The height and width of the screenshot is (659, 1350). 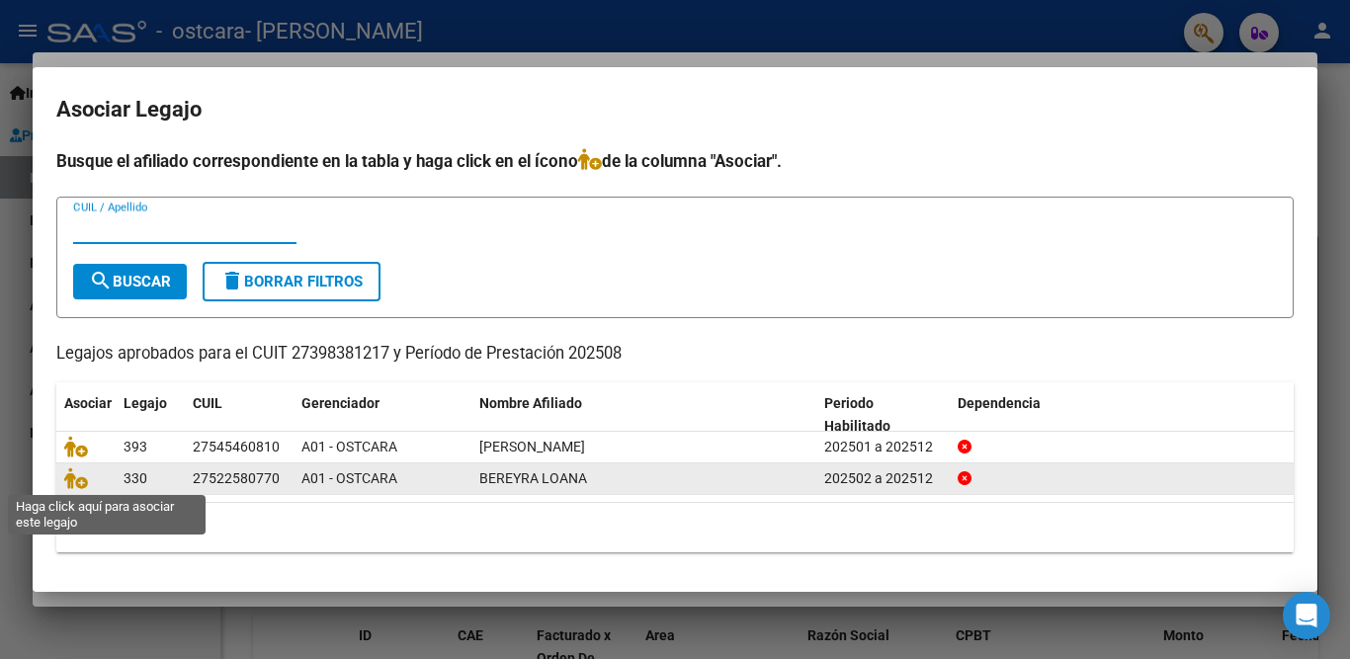 What do you see at coordinates (532, 447) in the screenshot?
I see `span: GONZALEZ JULIANA ROSARIO` at bounding box center [532, 447].